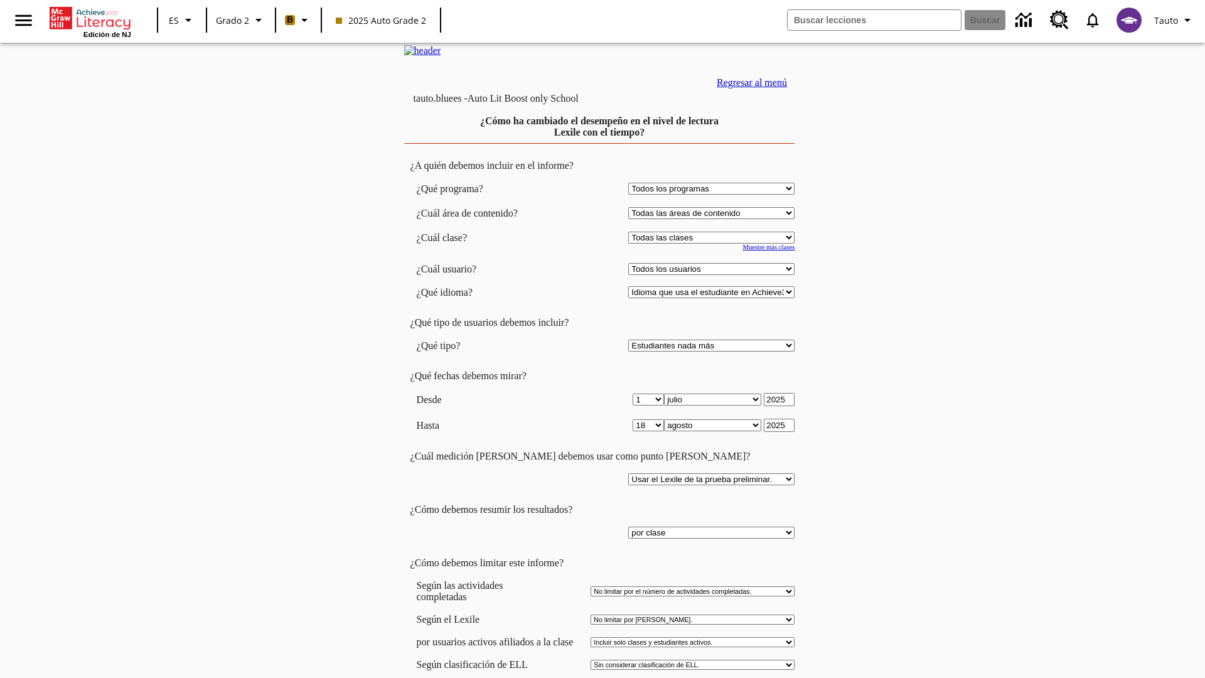 This screenshot has height=678, width=1205. I want to click on a: Centro de recursos, Se abrirá en una pestaña nueva., so click(1060, 20).